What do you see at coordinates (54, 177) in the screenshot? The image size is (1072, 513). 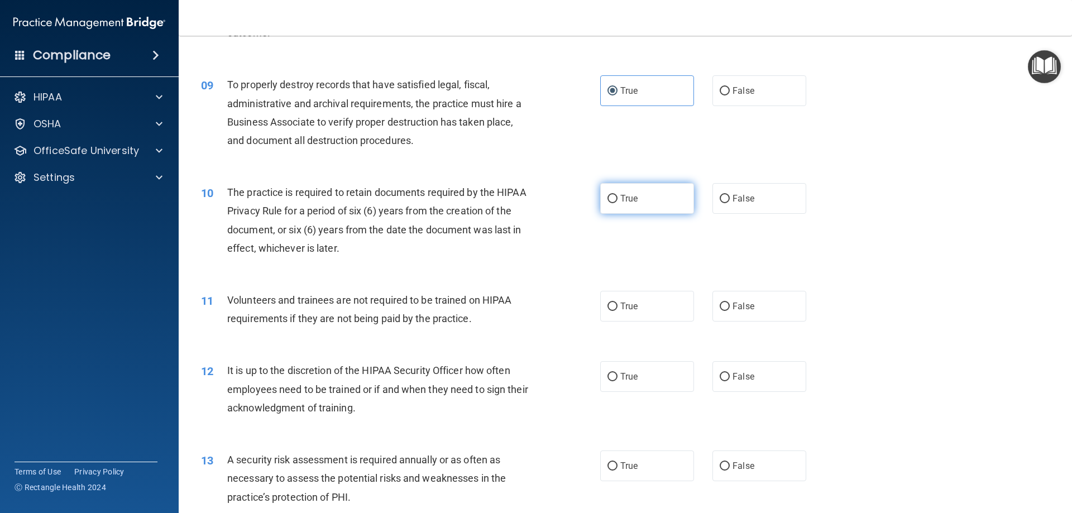 I see `p: Settings` at bounding box center [54, 177].